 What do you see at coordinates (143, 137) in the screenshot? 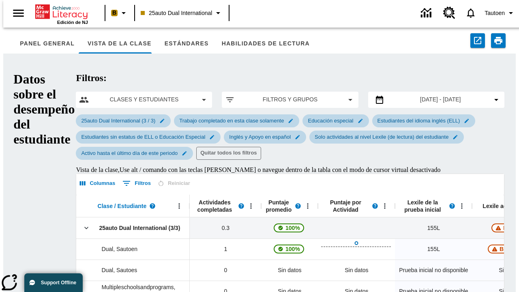
I see `span: Estudiantes sin estatus de ELL o Educación Especial` at bounding box center [143, 137].